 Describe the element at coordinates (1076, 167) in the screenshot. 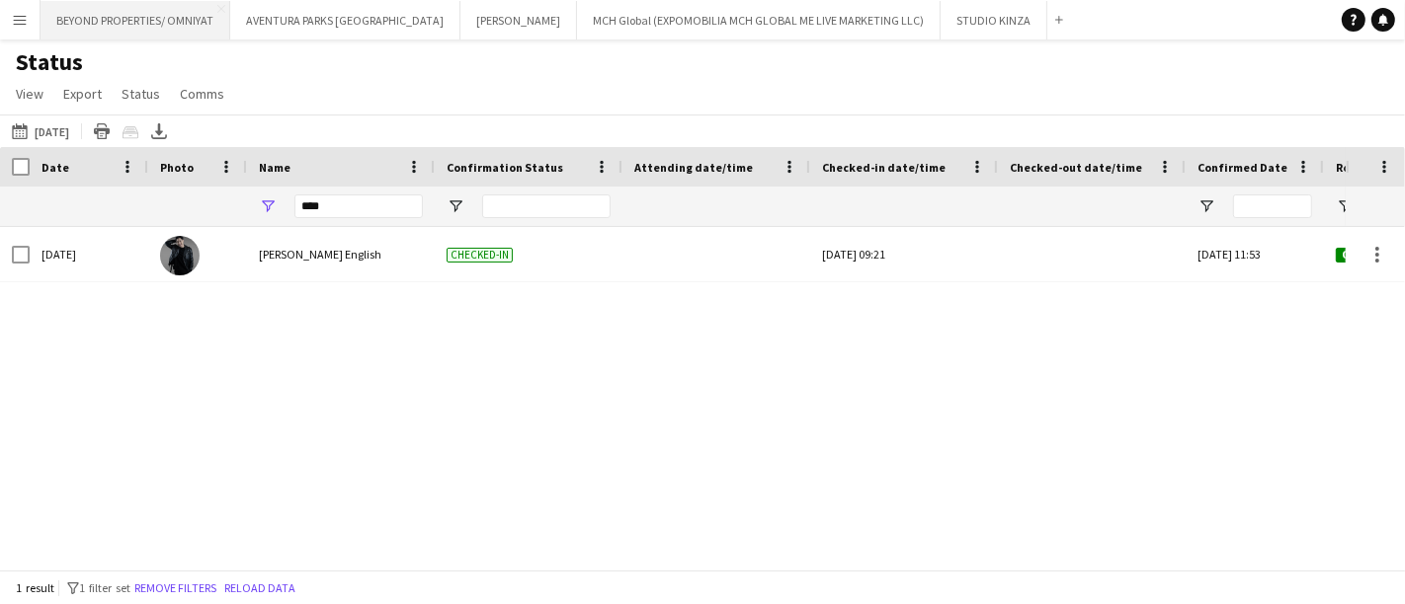

I see `span: Checked-out date/time` at that location.